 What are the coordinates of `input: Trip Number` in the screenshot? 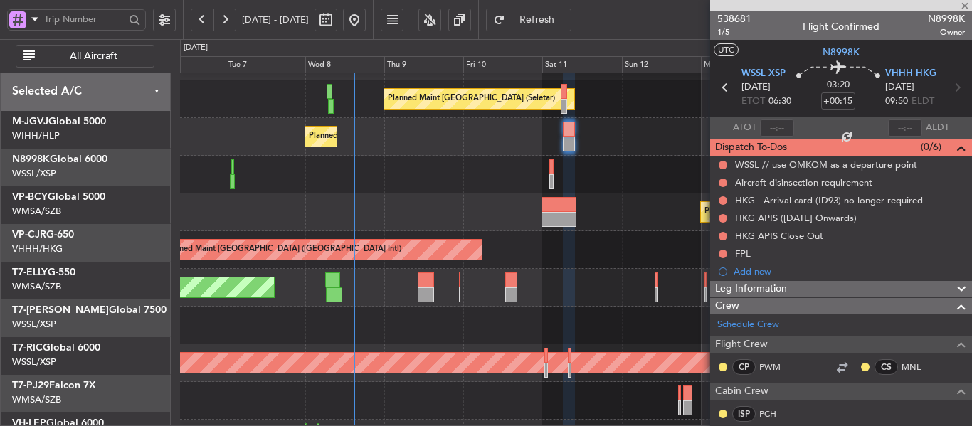 It's located at (84, 19).